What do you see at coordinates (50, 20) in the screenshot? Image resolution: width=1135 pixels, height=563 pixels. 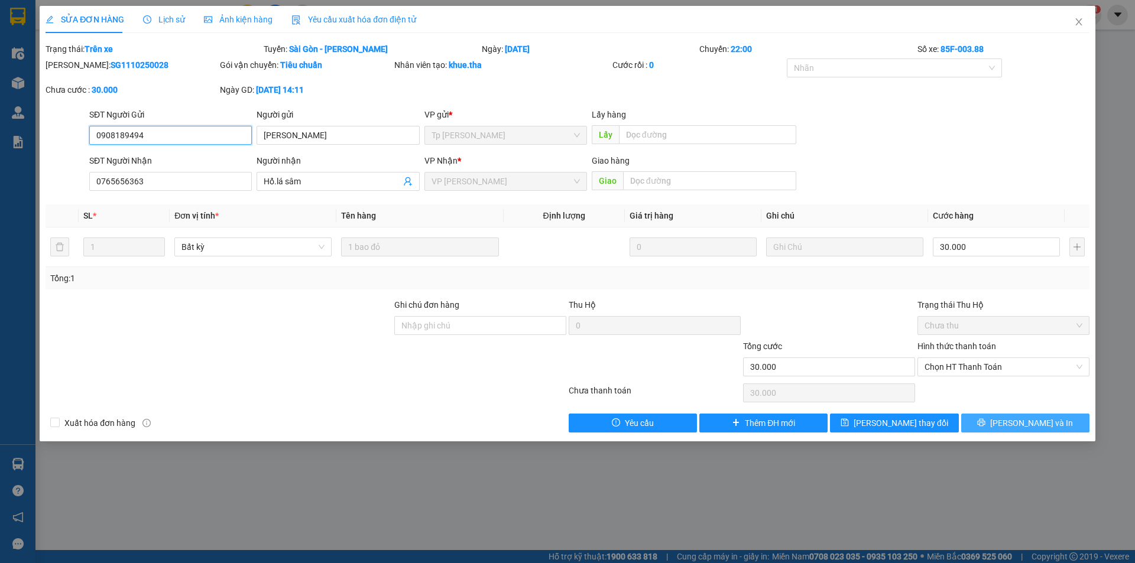 I see `span: edit` at bounding box center [50, 20].